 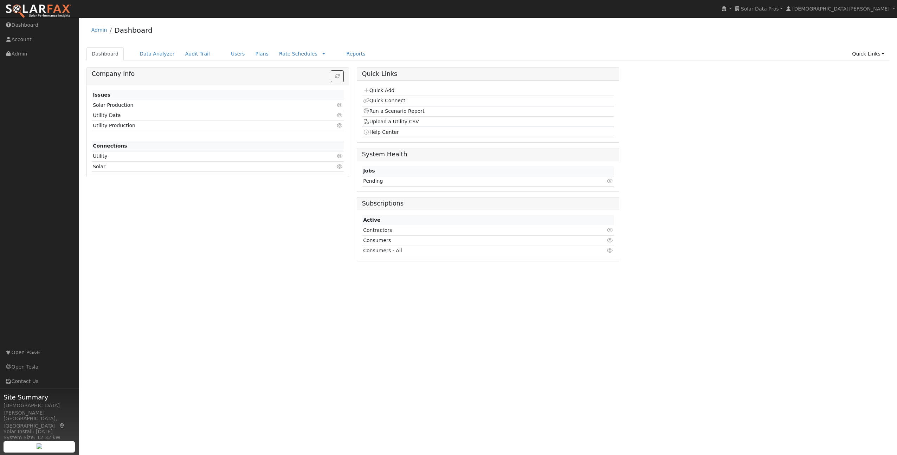 What do you see at coordinates (488, 154) in the screenshot?
I see `h5: System Health` at bounding box center [488, 154].